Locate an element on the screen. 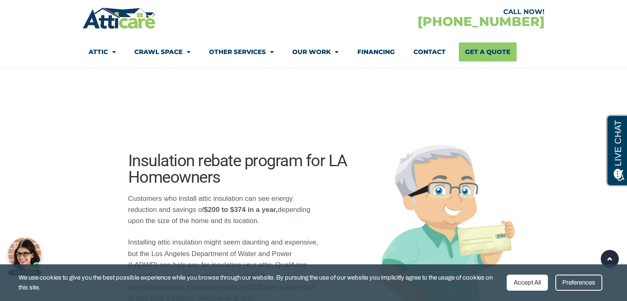  a: Contact is located at coordinates (429, 52).